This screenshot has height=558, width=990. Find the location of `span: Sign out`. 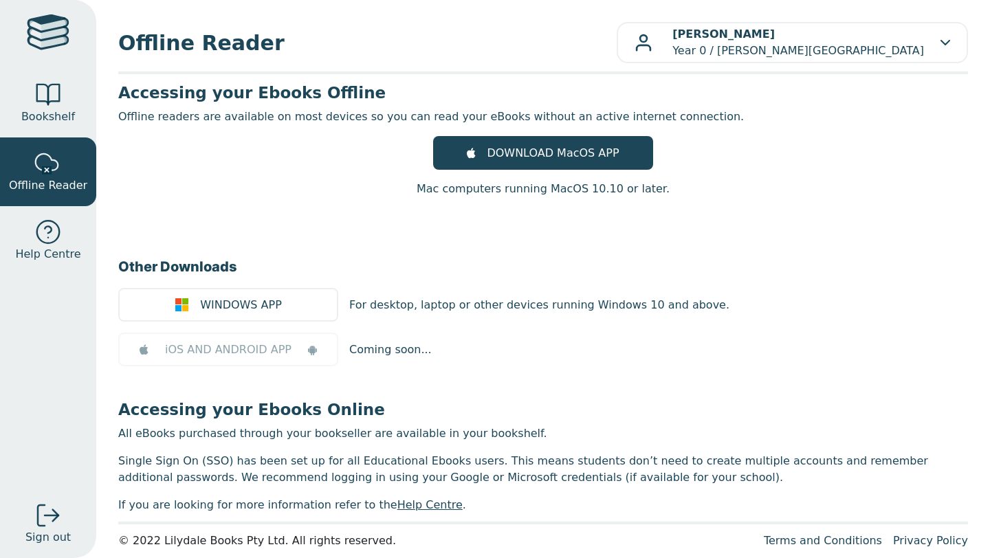

span: Sign out is located at coordinates (48, 537).